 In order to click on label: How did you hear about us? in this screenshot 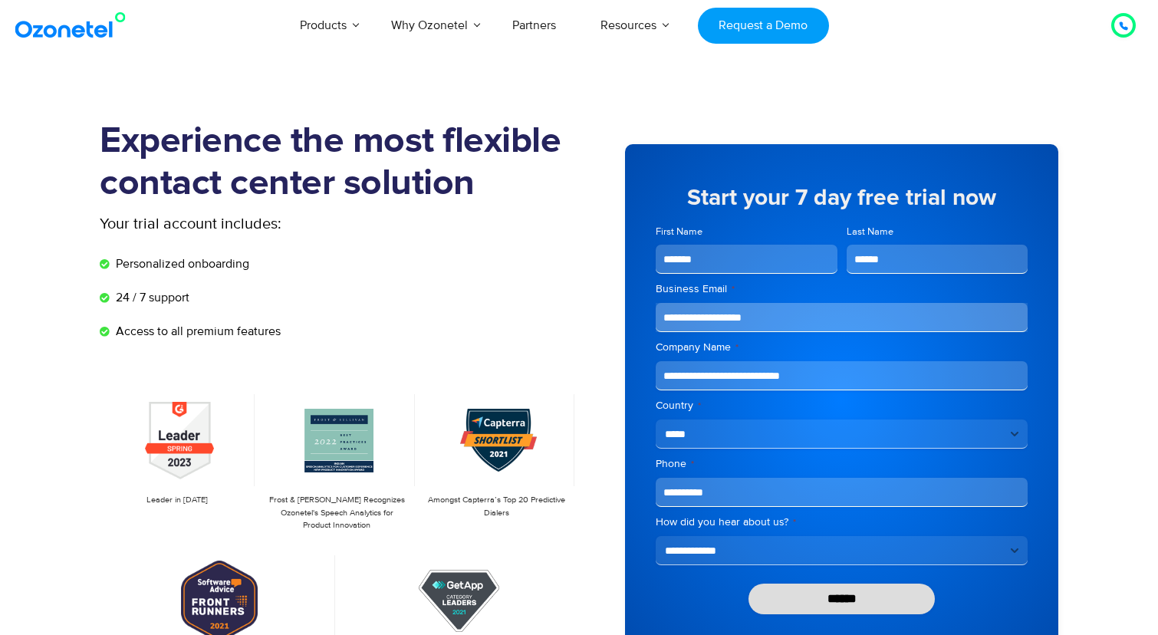, I will do `click(841, 522)`.